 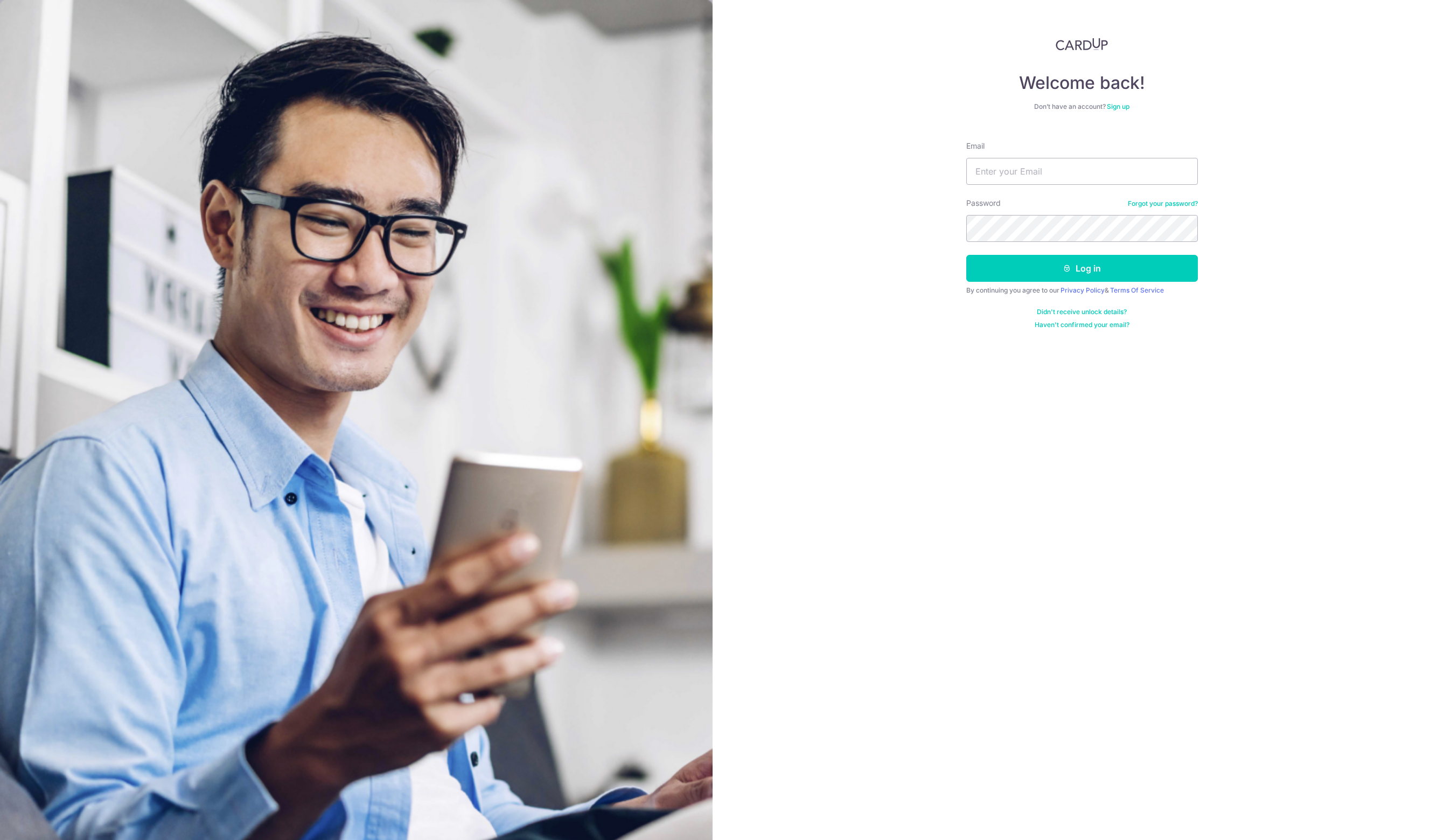 I want to click on a: Didn't receive unlock details?, so click(x=1082, y=312).